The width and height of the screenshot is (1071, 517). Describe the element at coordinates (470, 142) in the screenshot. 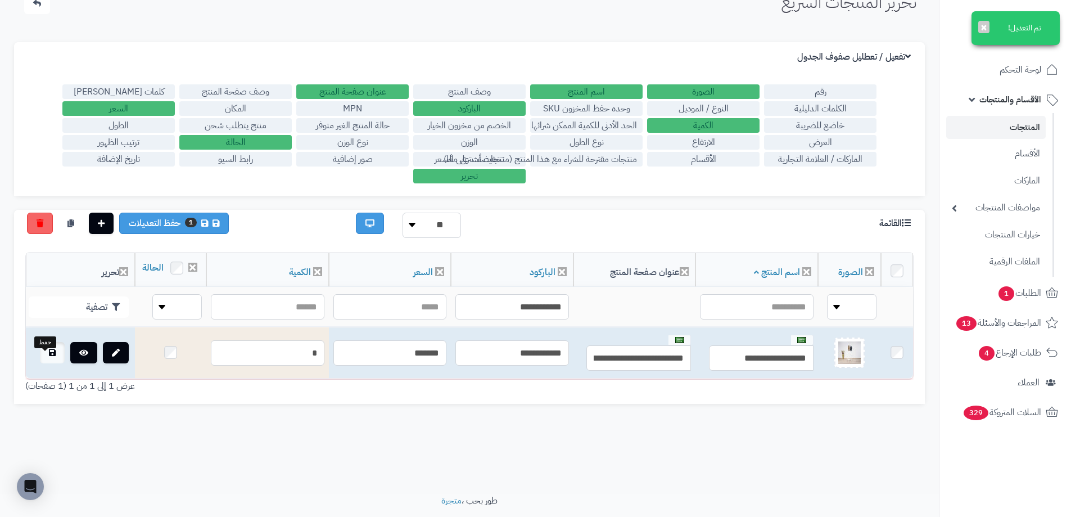

I see `label: الوزن` at that location.